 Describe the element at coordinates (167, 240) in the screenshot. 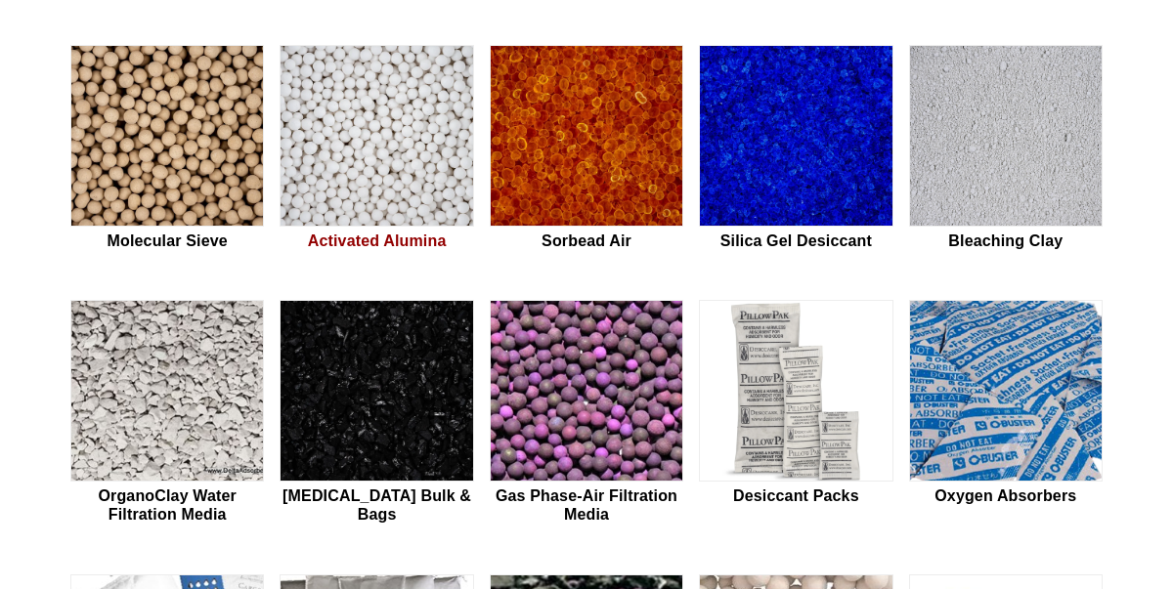

I see `h2: Molecular Sieve` at that location.